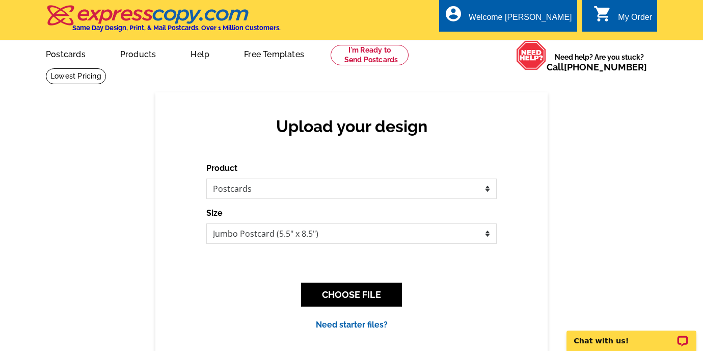 The height and width of the screenshot is (351, 703). What do you see at coordinates (352, 126) in the screenshot?
I see `h2: Upload your design` at bounding box center [352, 126].